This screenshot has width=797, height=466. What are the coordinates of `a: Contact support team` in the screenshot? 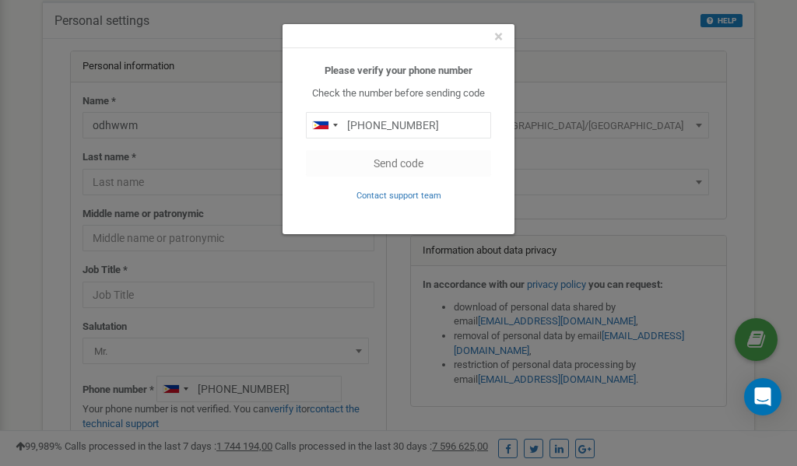 It's located at (398, 195).